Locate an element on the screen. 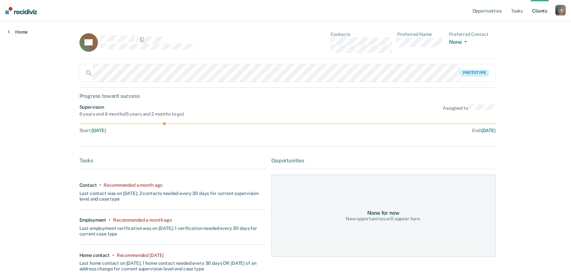 Image resolution: width=571 pixels, height=275 pixels. dt: Contacts is located at coordinates (362, 34).